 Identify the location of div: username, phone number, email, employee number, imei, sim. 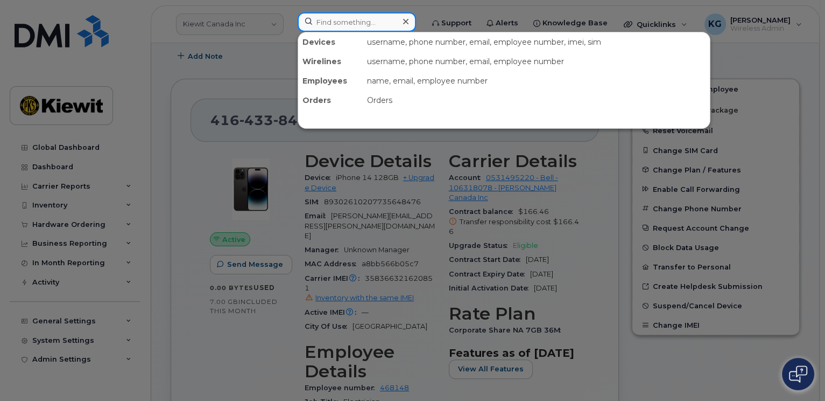
(536, 42).